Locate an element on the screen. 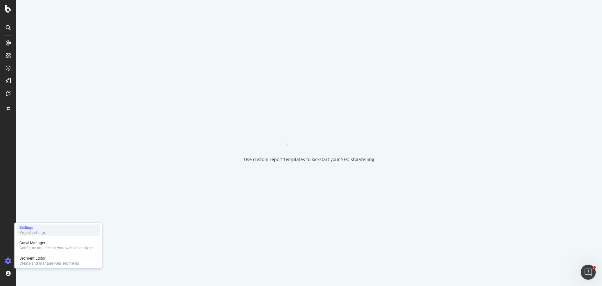  div: Settings is located at coordinates (33, 227).